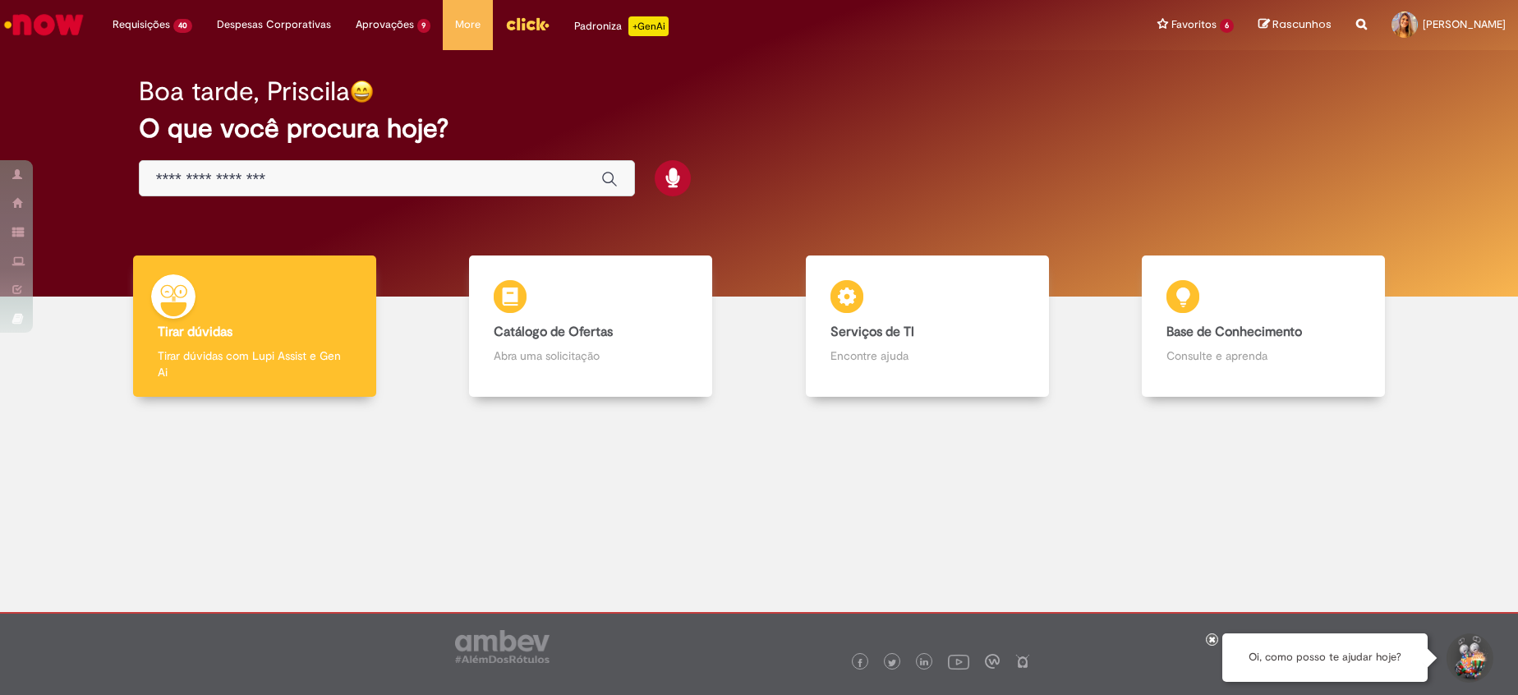  Describe the element at coordinates (255, 364) in the screenshot. I see `p: Tirar dúvidas com Lupi Assist e Gen Ai` at that location.